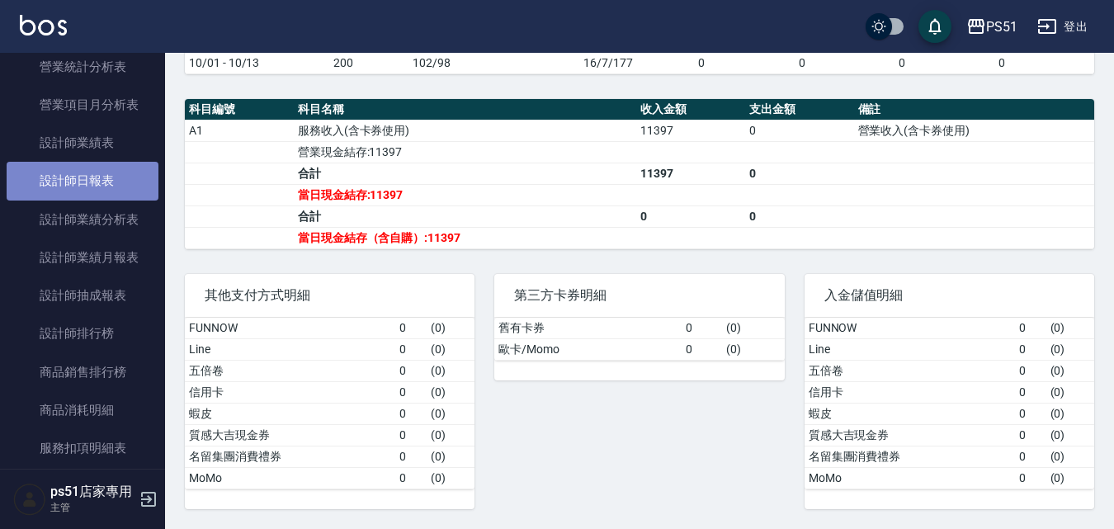  I want to click on td: 營業現金結存:11397, so click(464, 152).